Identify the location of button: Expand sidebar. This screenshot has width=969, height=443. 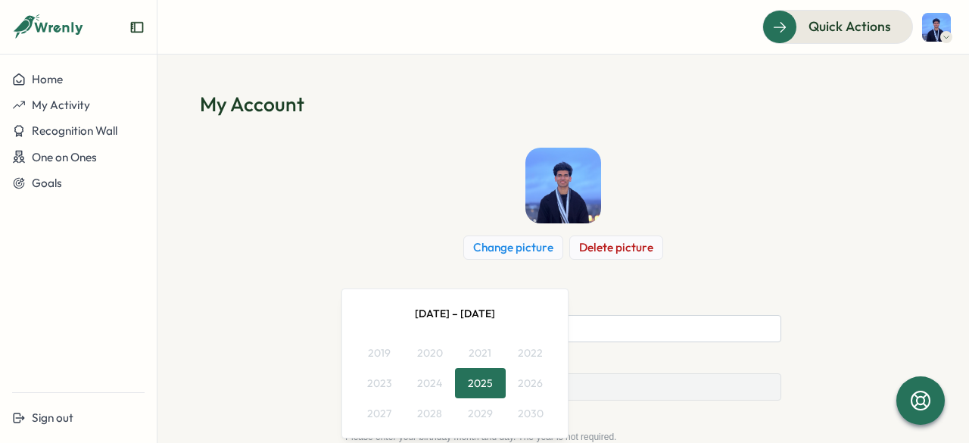
(137, 27).